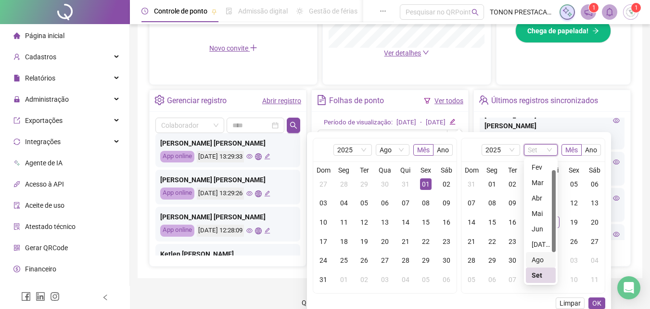 The width and height of the screenshot is (650, 309). I want to click on td: 2025-08-22, so click(426, 241).